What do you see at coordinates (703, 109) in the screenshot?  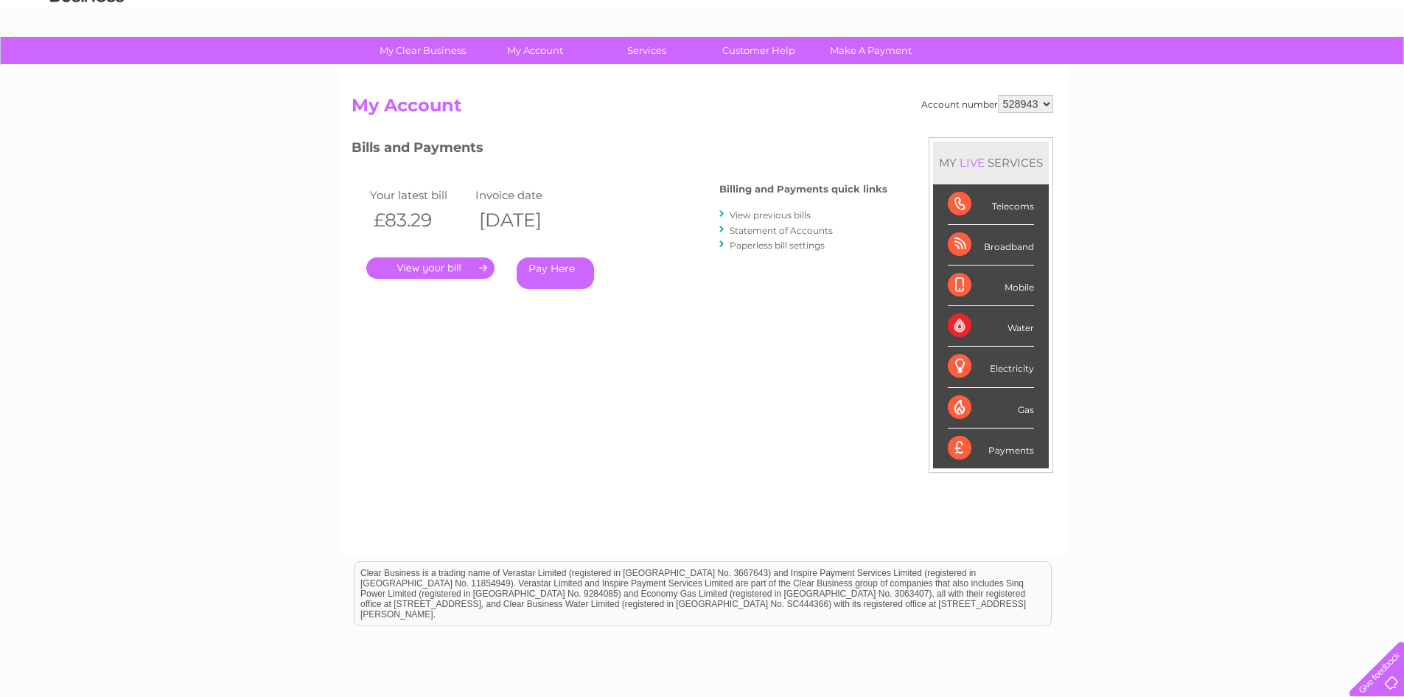 I see `h2: My Account` at bounding box center [703, 109].